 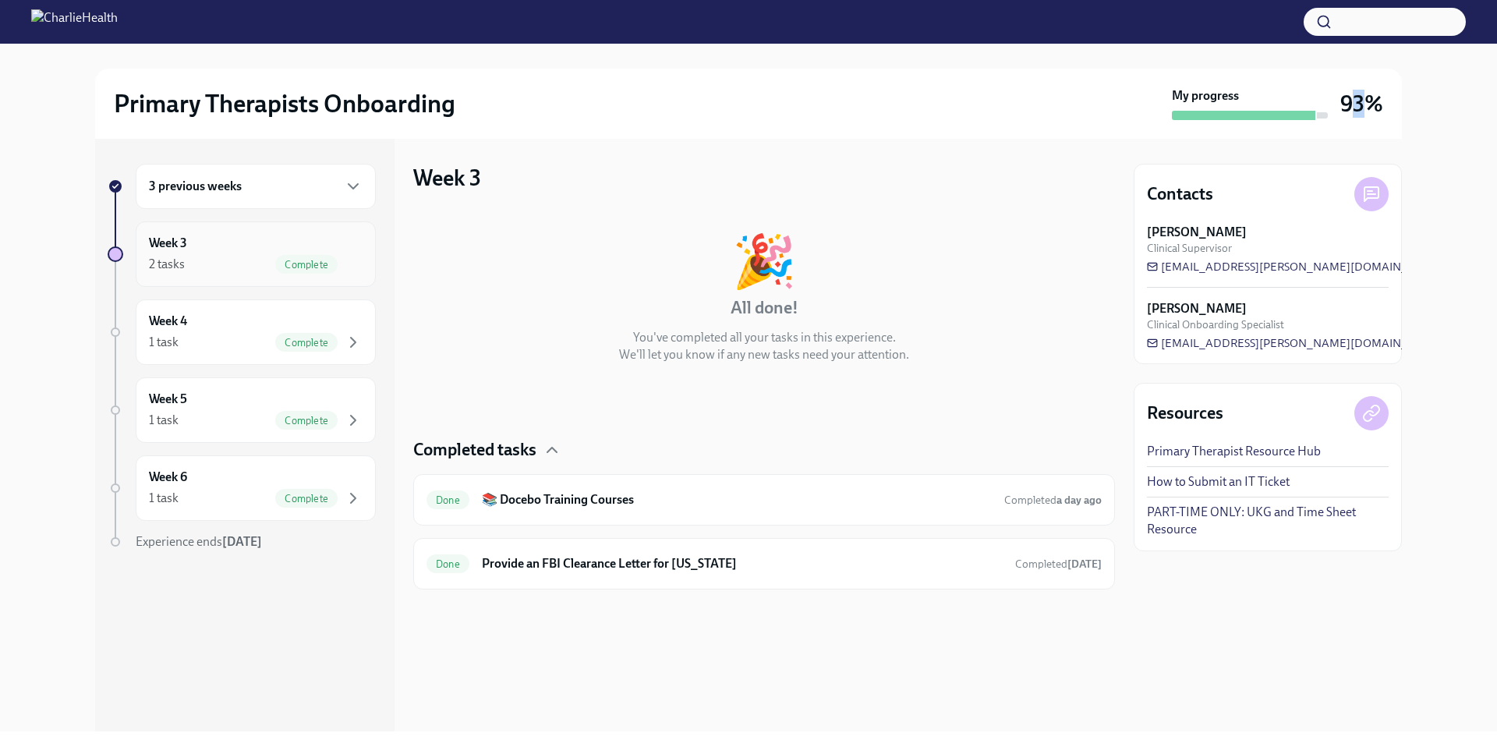 What do you see at coordinates (168, 321) in the screenshot?
I see `h6: Week 4` at bounding box center [168, 321].